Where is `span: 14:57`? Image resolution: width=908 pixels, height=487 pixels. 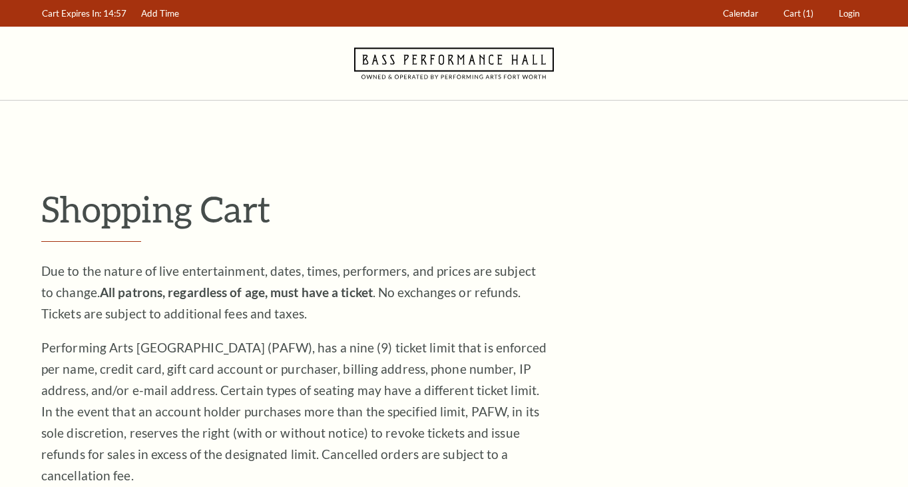 span: 14:57 is located at coordinates (114, 13).